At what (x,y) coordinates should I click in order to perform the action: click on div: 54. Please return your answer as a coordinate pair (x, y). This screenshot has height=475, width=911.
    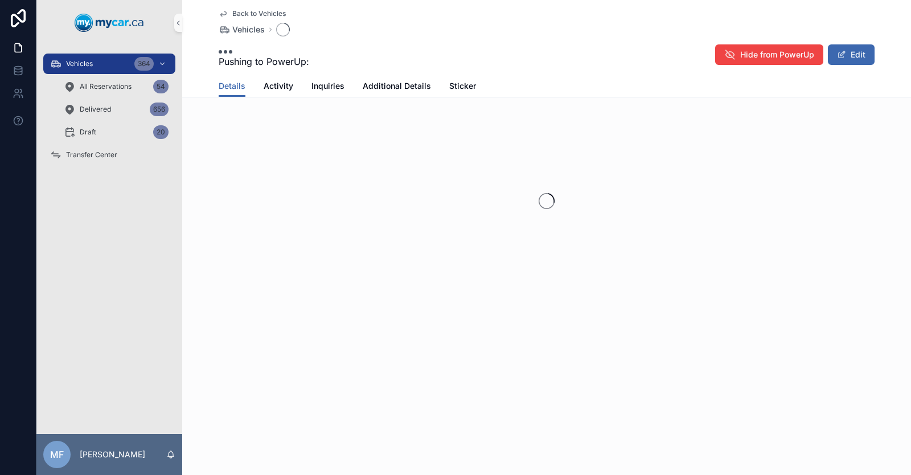
    Looking at the image, I should click on (161, 87).